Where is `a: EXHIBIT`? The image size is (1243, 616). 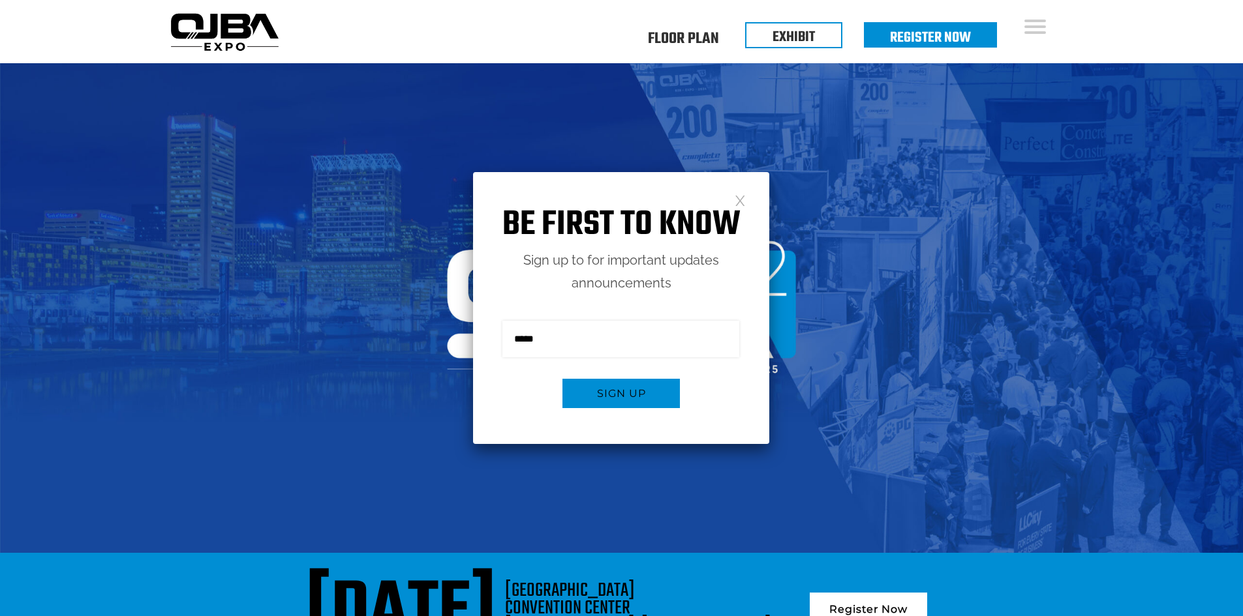
a: EXHIBIT is located at coordinates (793, 37).